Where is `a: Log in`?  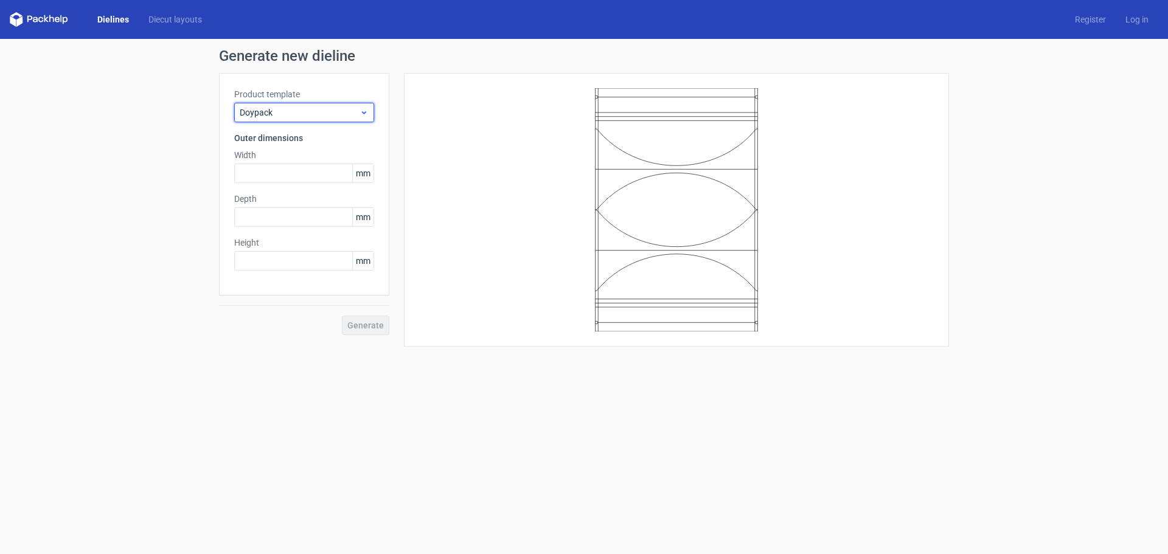 a: Log in is located at coordinates (1137, 19).